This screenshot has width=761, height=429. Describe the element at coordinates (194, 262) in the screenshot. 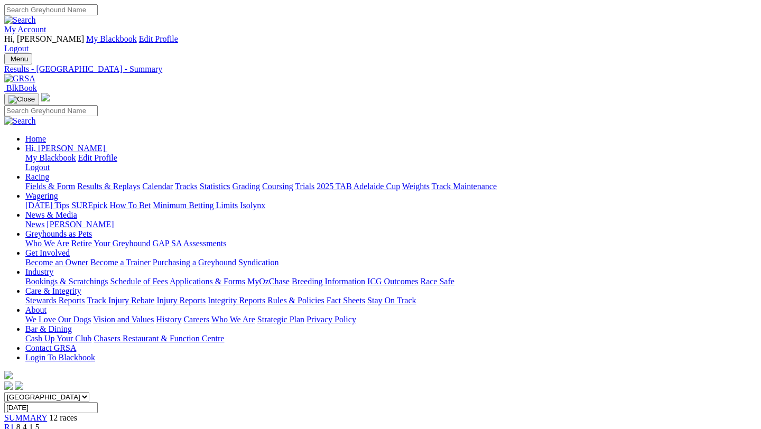

I see `a: Purchasing a Greyhound` at that location.